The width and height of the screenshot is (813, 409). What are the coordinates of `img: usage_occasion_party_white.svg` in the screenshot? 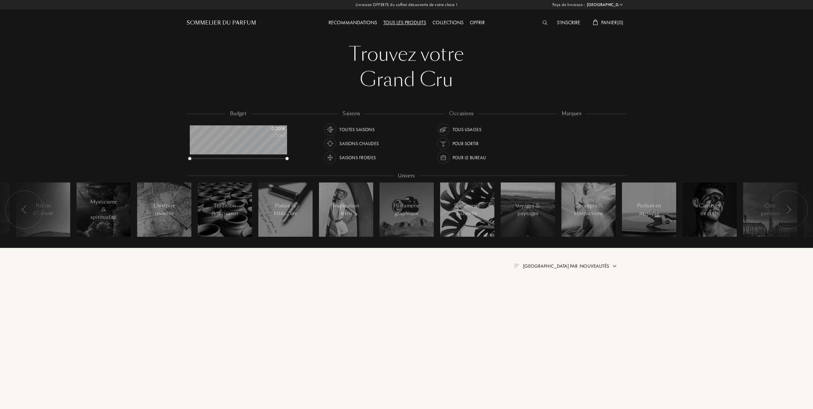 It's located at (443, 143).